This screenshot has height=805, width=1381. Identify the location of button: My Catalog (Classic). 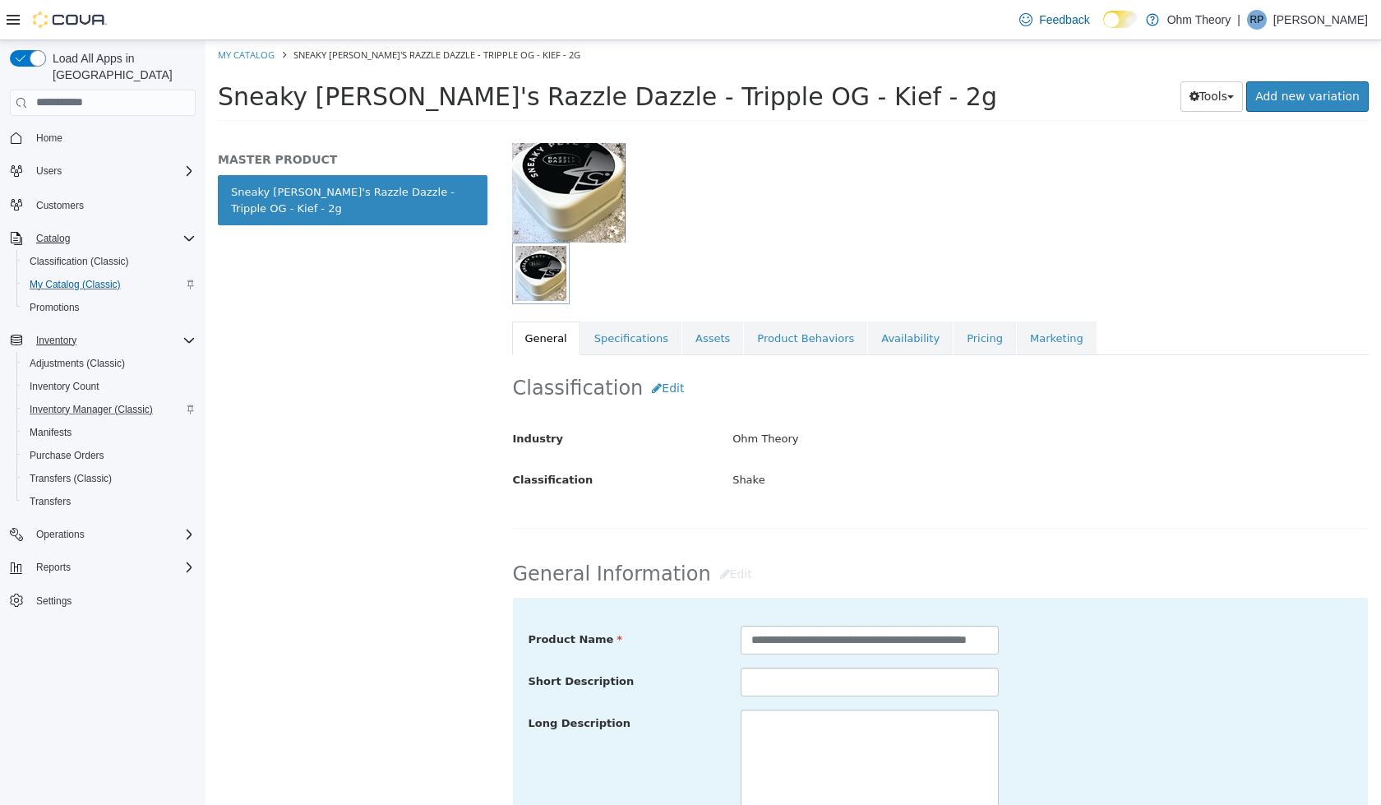
(109, 284).